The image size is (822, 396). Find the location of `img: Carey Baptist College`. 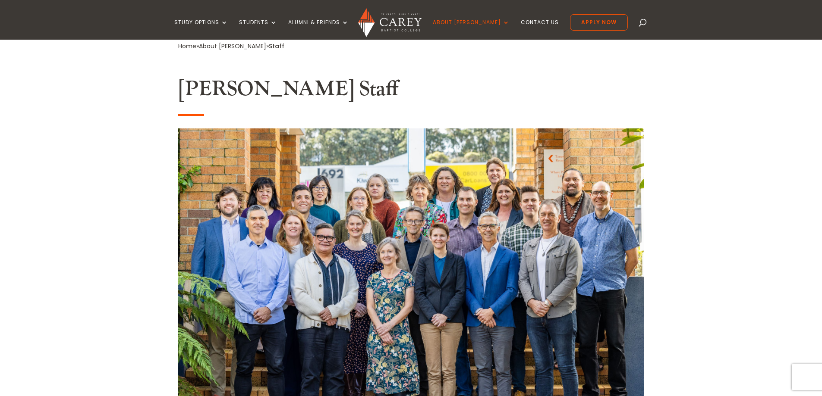

img: Carey Baptist College is located at coordinates (390, 22).